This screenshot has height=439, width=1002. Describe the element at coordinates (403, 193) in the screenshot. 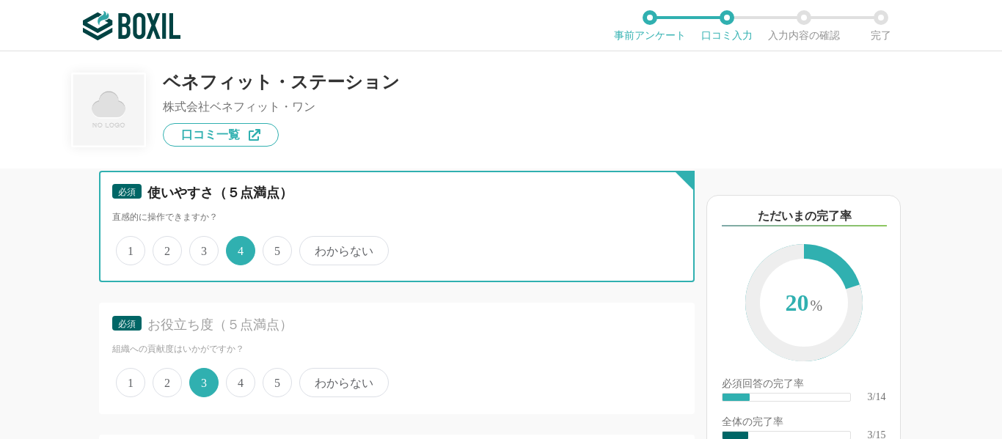

I see `div: 使いやすさ（５点満点）` at that location.